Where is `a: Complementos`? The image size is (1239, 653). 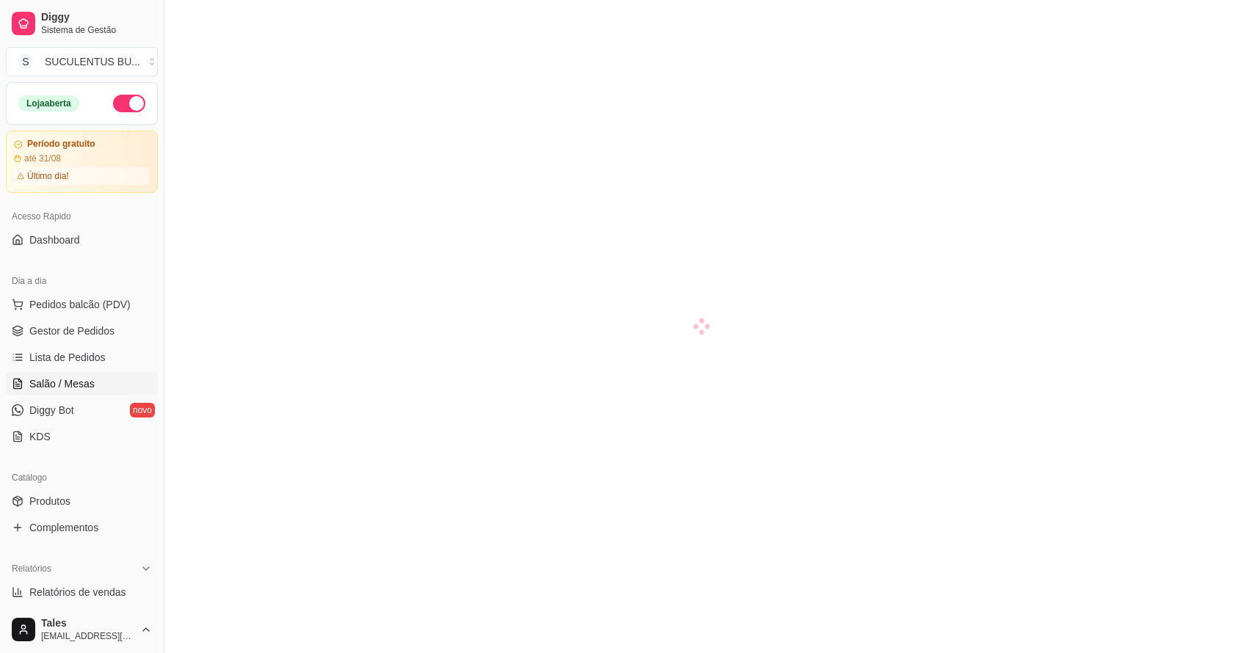
a: Complementos is located at coordinates (81, 528).